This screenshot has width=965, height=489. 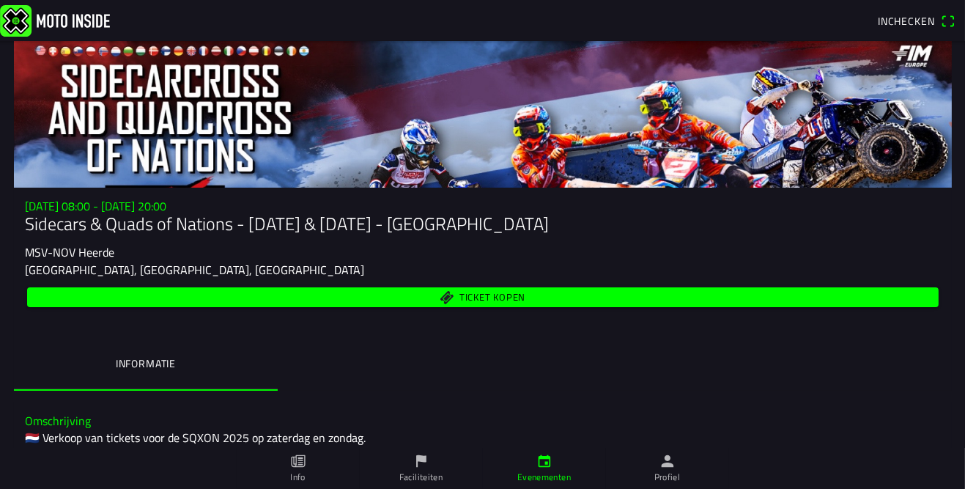 I want to click on ion-text: MSV-NOV Heerde, so click(x=70, y=252).